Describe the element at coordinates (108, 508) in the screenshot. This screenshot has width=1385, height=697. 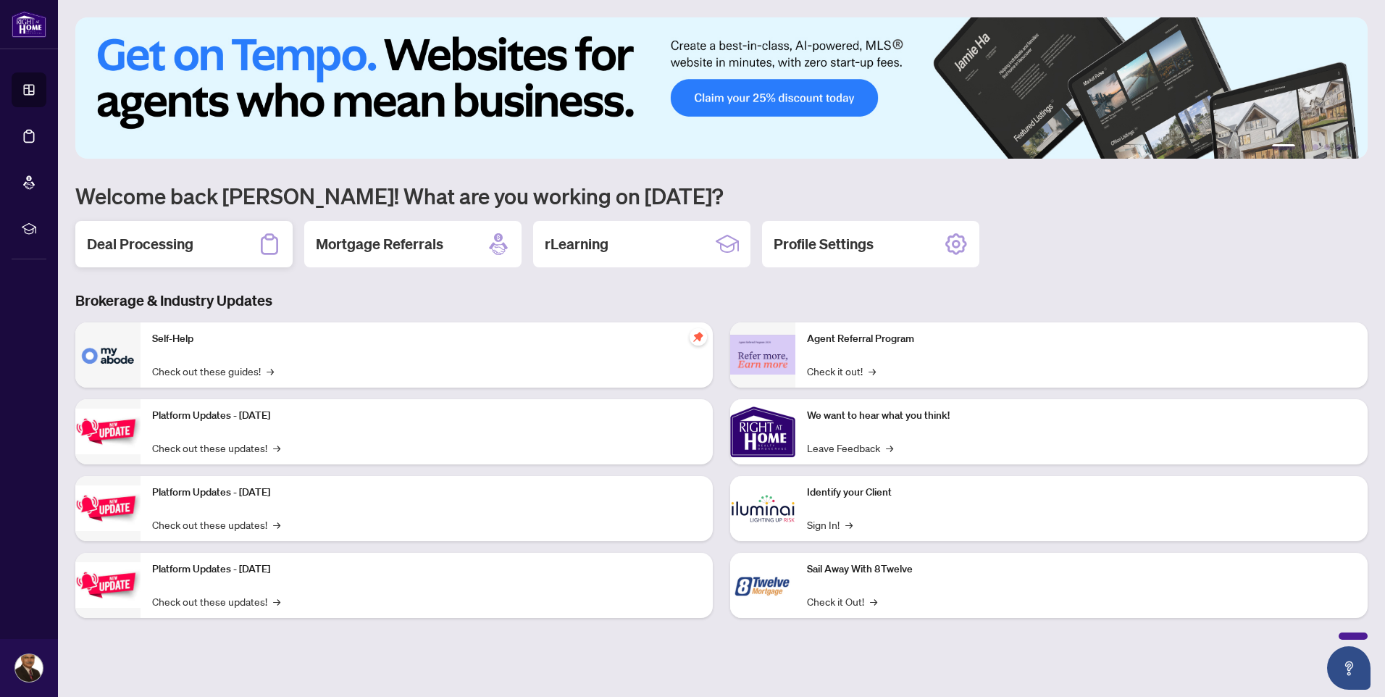
I see `img: Platform Updates - July 8, 2025` at that location.